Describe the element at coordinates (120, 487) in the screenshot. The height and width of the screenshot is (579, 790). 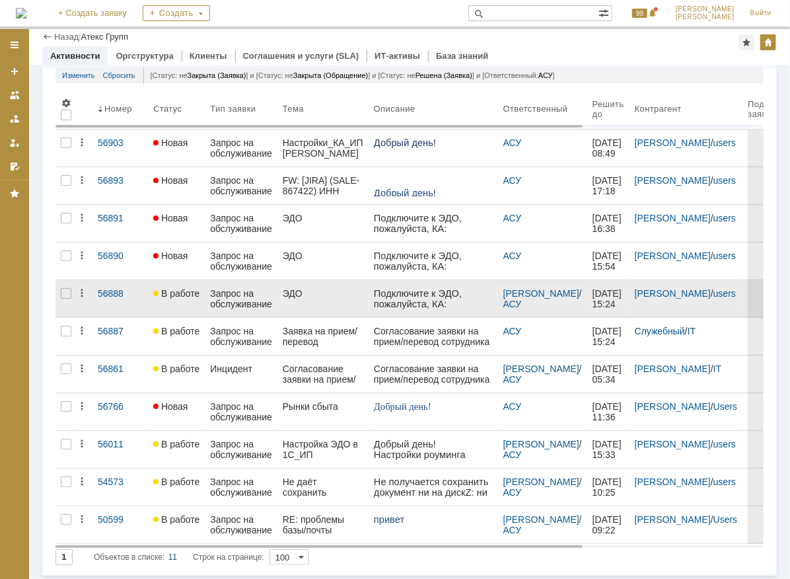
I see `a: 54573` at that location.